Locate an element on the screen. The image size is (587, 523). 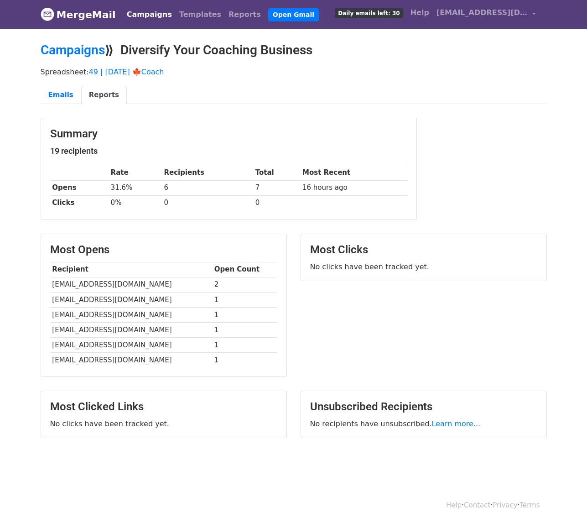
th: Open Count is located at coordinates (244, 269).